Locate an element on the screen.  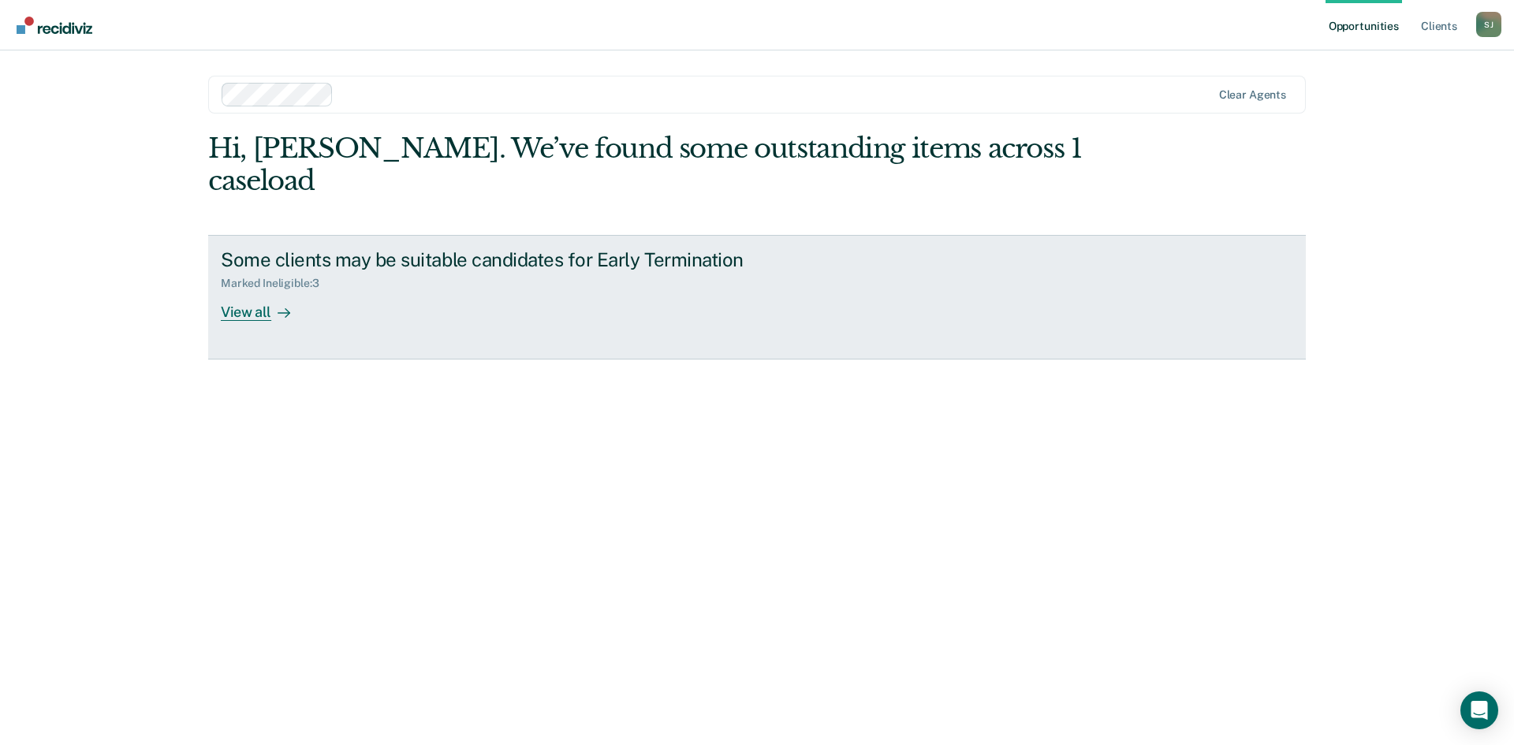
div: View all is located at coordinates (265, 305).